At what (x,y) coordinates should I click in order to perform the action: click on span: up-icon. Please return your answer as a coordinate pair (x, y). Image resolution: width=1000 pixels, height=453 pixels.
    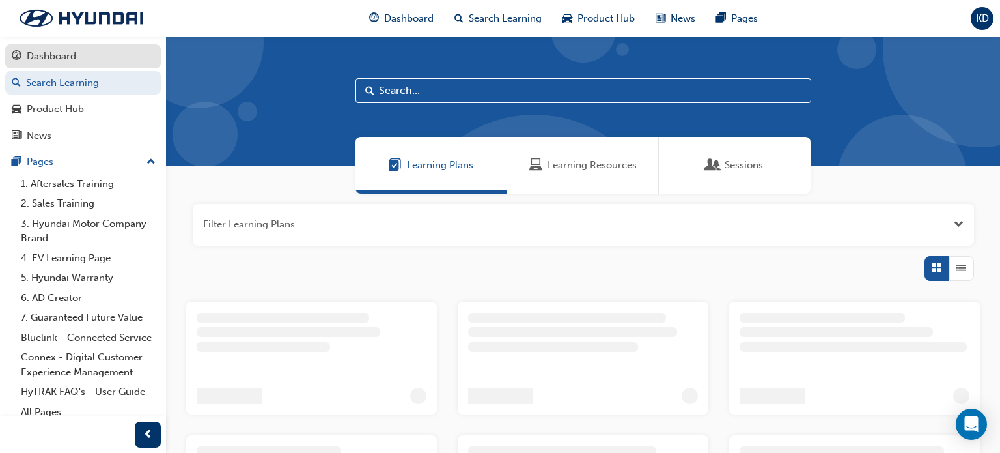
    Looking at the image, I should click on (151, 162).